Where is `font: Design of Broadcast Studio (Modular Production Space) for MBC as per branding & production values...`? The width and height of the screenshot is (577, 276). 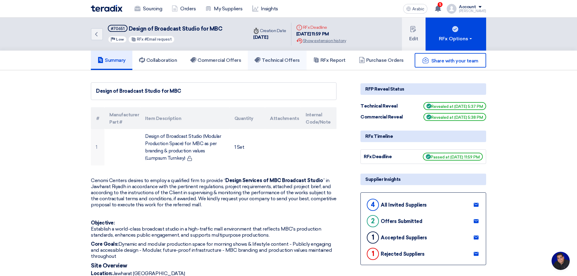 font: Design of Broadcast Studio (Modular Production Space) for MBC as per branding & production values... is located at coordinates (183, 147).